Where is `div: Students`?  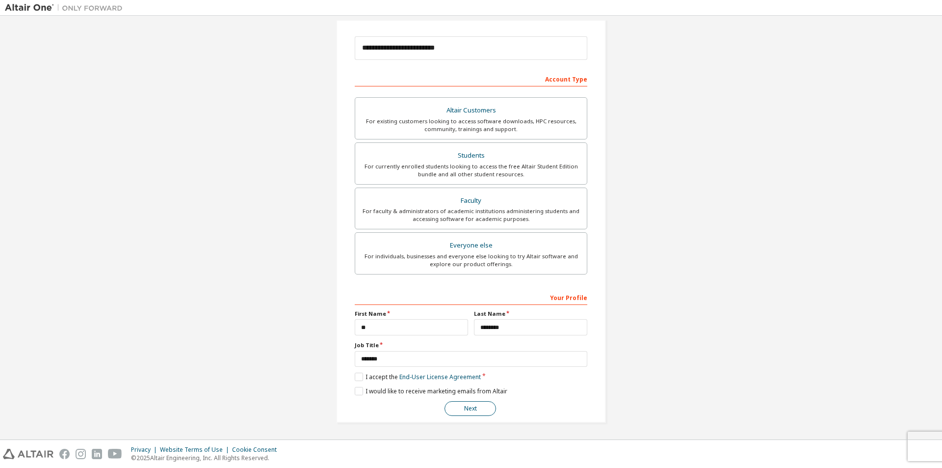
div: Students is located at coordinates (471, 156).